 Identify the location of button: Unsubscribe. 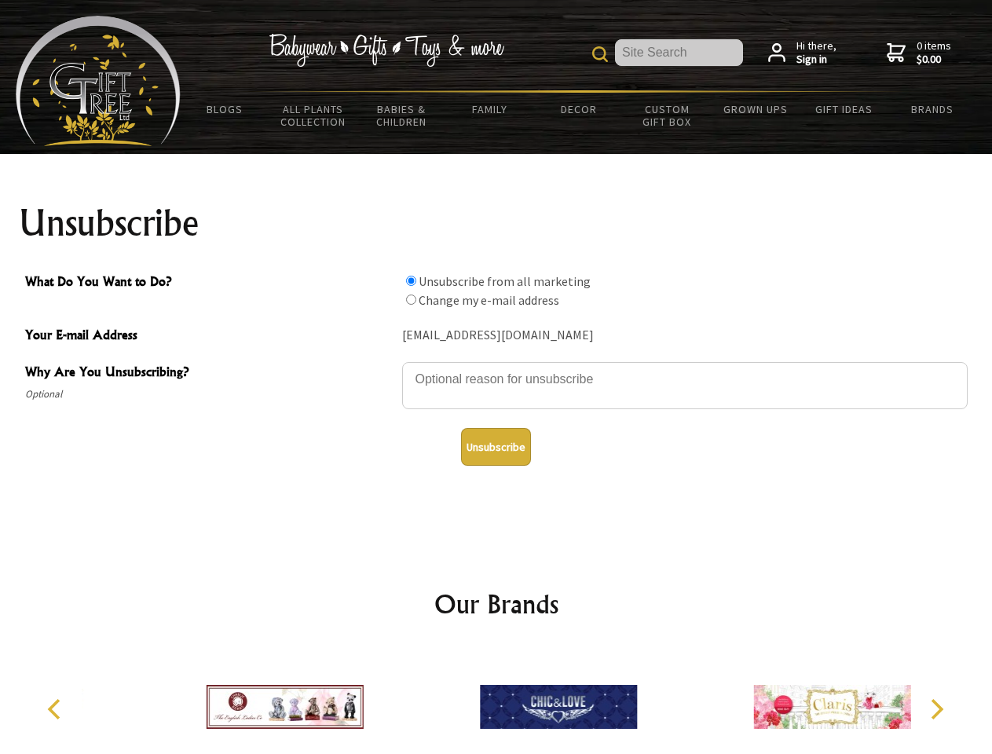
(496, 447).